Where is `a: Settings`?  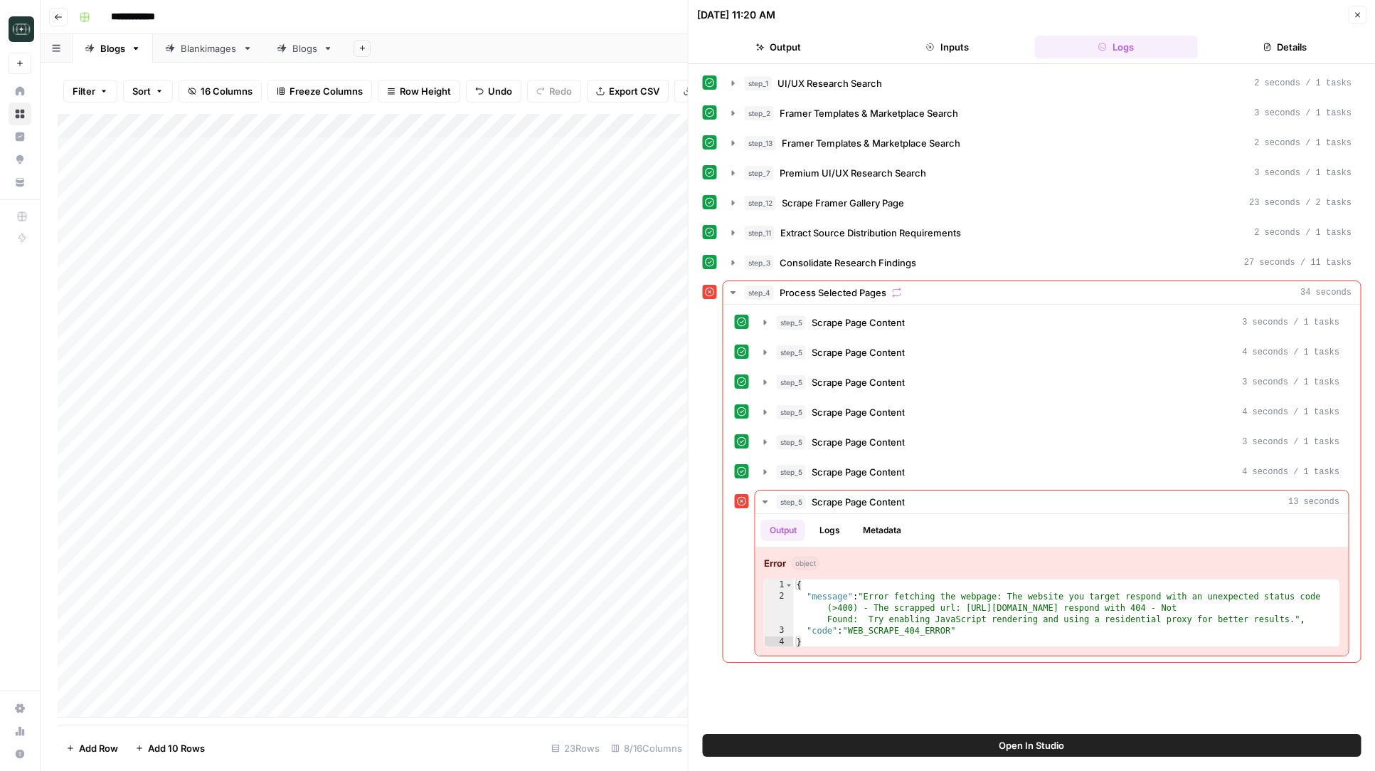
a: Settings is located at coordinates (20, 708).